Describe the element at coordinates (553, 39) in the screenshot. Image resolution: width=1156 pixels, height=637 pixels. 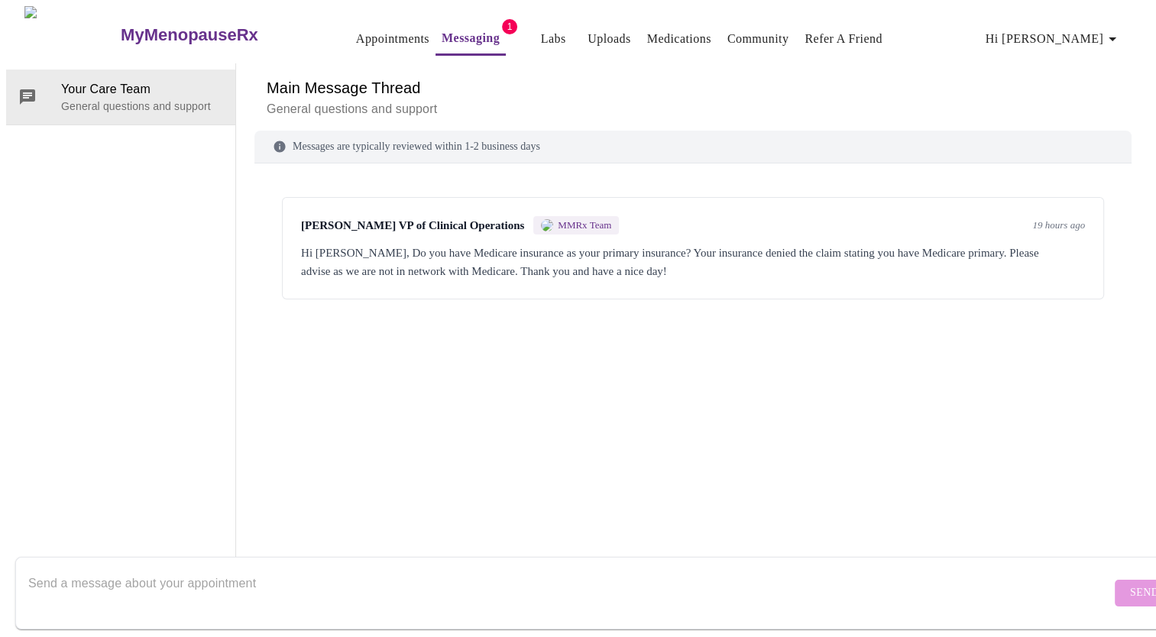
I see `a: Labs` at that location.